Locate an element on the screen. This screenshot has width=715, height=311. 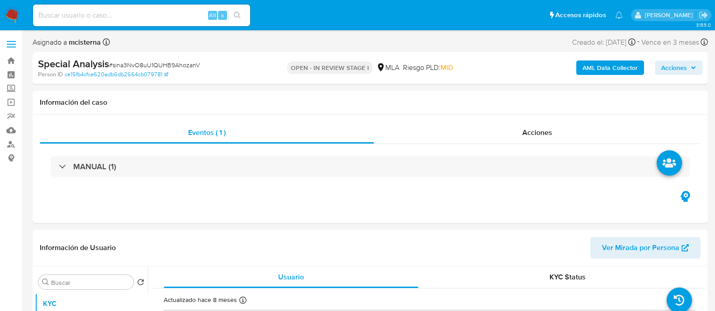
b: AML Data Collector is located at coordinates (610, 68).